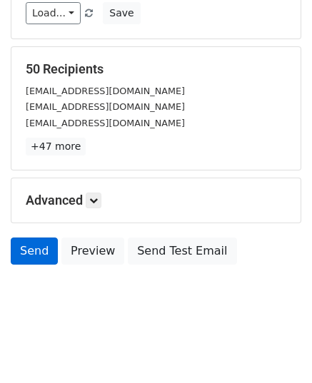 This screenshot has width=312, height=383. I want to click on a: Send Test Email, so click(182, 251).